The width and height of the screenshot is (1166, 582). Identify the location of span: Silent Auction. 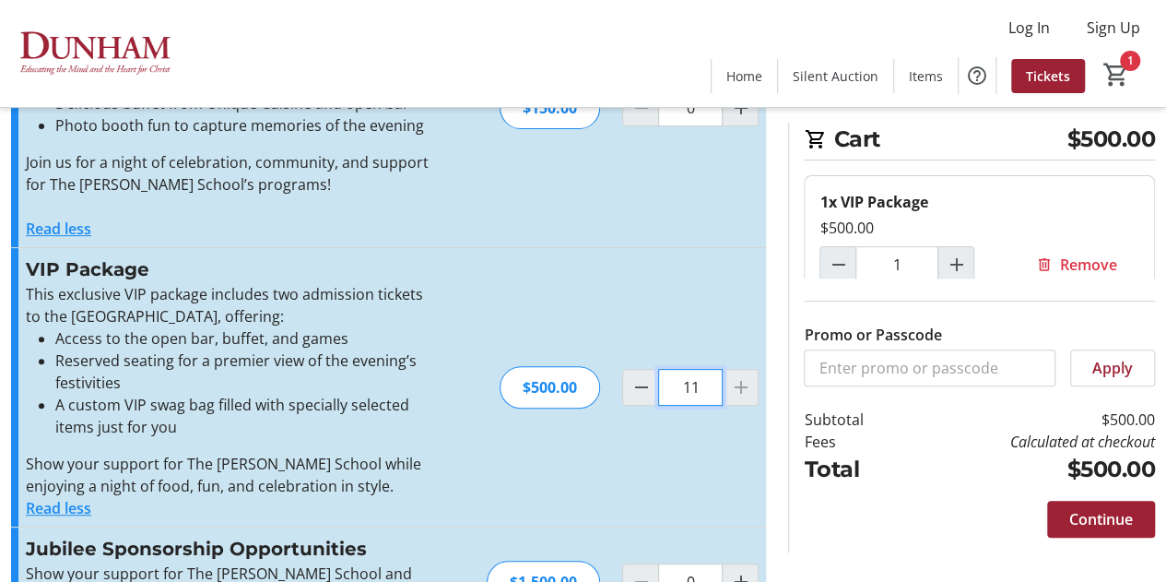
(835, 76).